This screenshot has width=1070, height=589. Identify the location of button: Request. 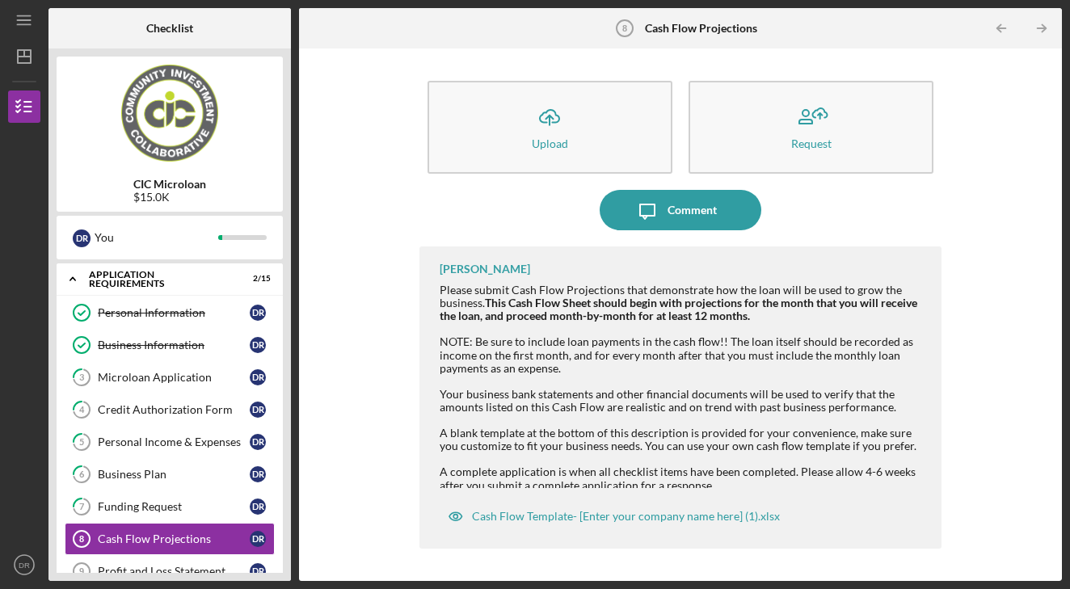
(811, 127).